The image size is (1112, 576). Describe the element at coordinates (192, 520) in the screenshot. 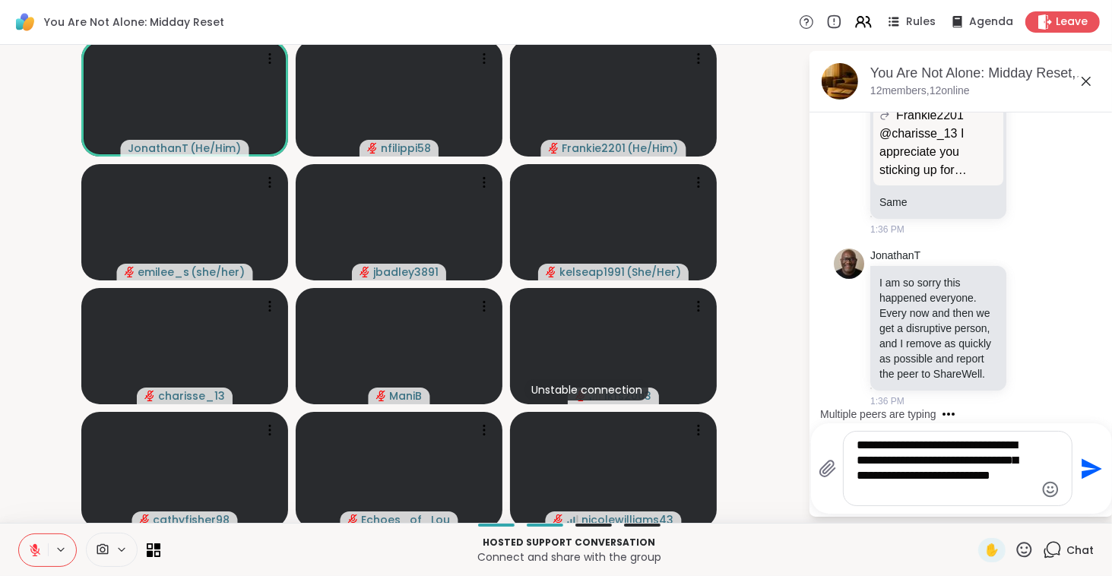

I see `span: cathyfisher98` at that location.